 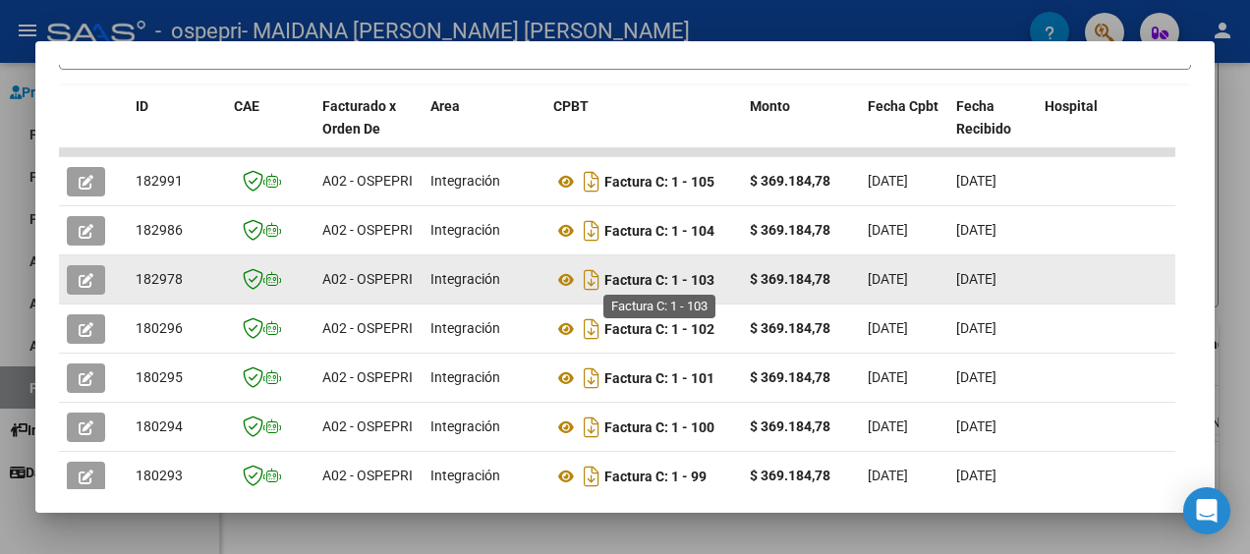 What do you see at coordinates (159, 377) in the screenshot?
I see `span: 180295` at bounding box center [159, 377].